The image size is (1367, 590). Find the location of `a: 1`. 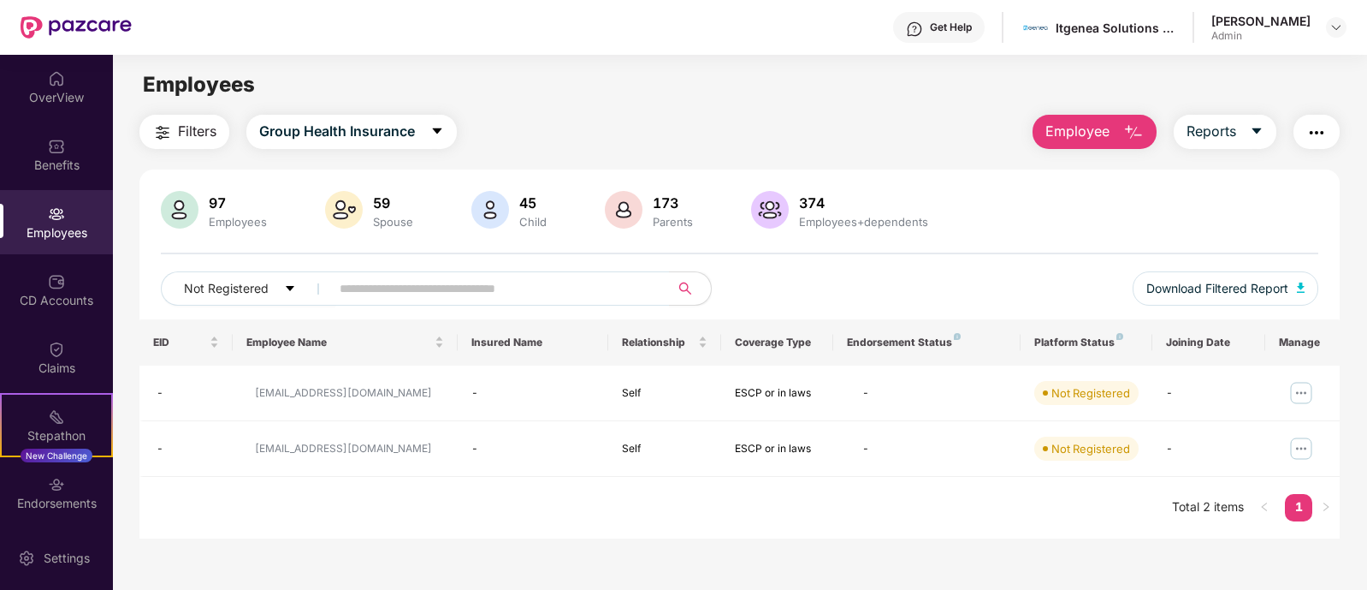

a: 1 is located at coordinates (1299, 507).